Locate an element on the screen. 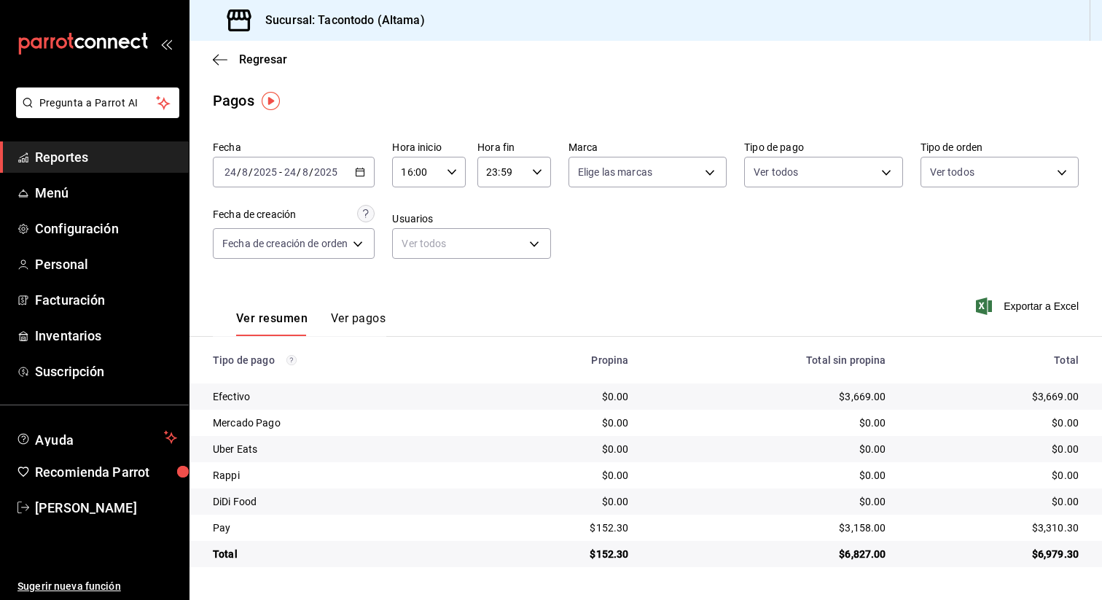 The height and width of the screenshot is (600, 1102). span: Recomienda Parrot is located at coordinates (106, 472).